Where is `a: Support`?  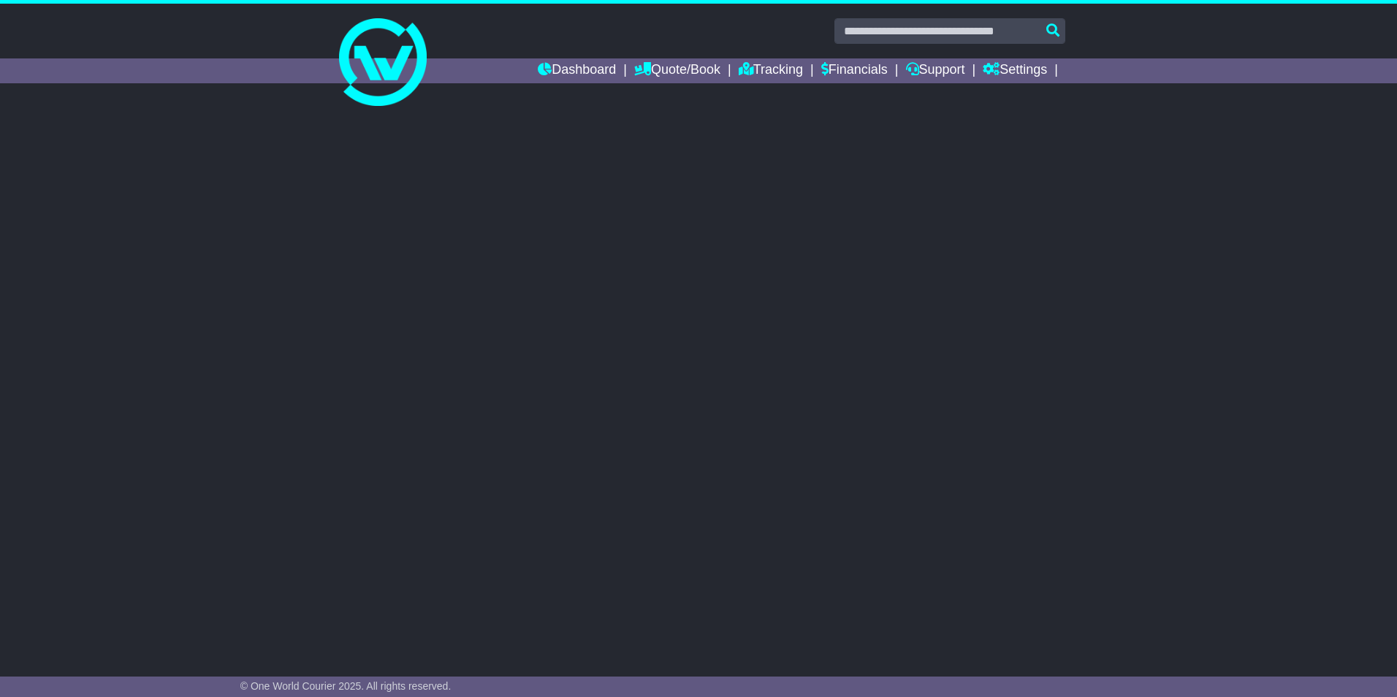
a: Support is located at coordinates (935, 71).